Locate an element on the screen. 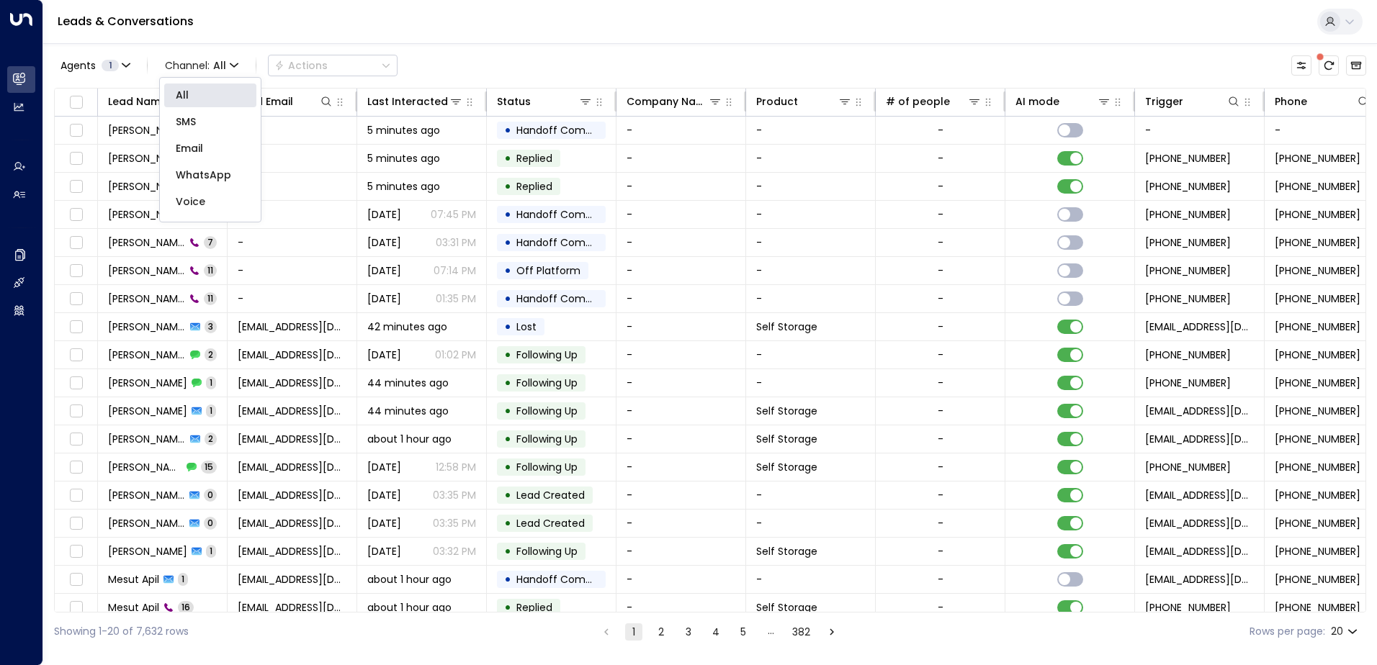 The height and width of the screenshot is (665, 1377). span: All is located at coordinates (182, 95).